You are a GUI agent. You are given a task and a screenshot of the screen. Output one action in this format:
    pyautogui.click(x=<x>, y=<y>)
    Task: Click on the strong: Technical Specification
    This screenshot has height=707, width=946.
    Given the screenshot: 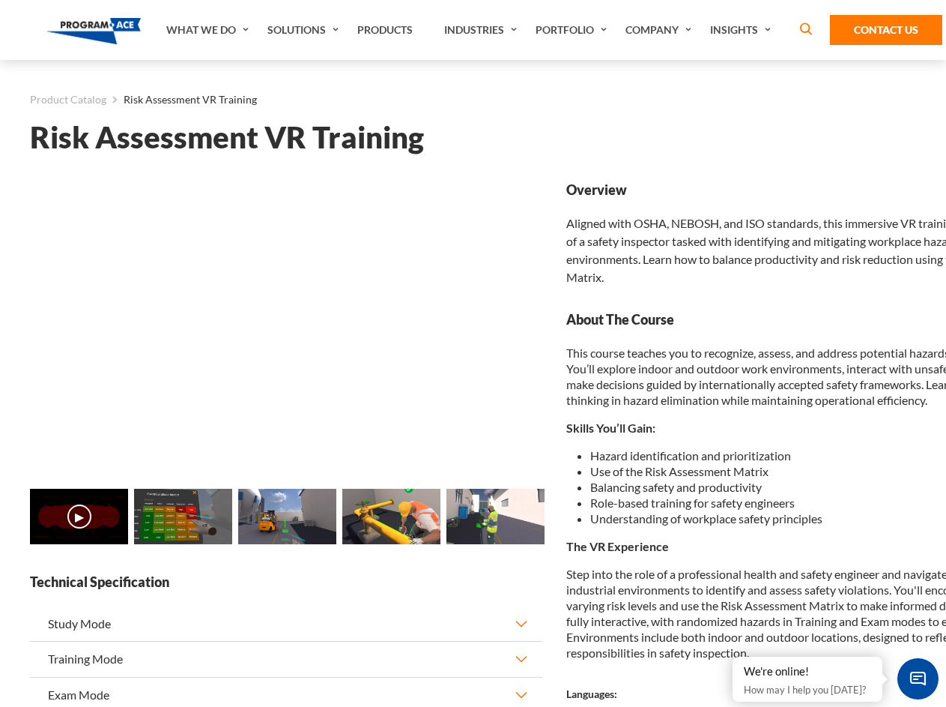 What is the action you would take?
    pyautogui.click(x=286, y=581)
    